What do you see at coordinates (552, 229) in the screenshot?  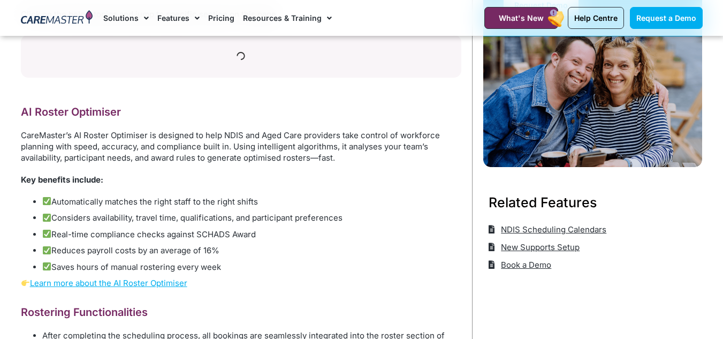 I see `span: NDIS Scheduling Calendars` at bounding box center [552, 229].